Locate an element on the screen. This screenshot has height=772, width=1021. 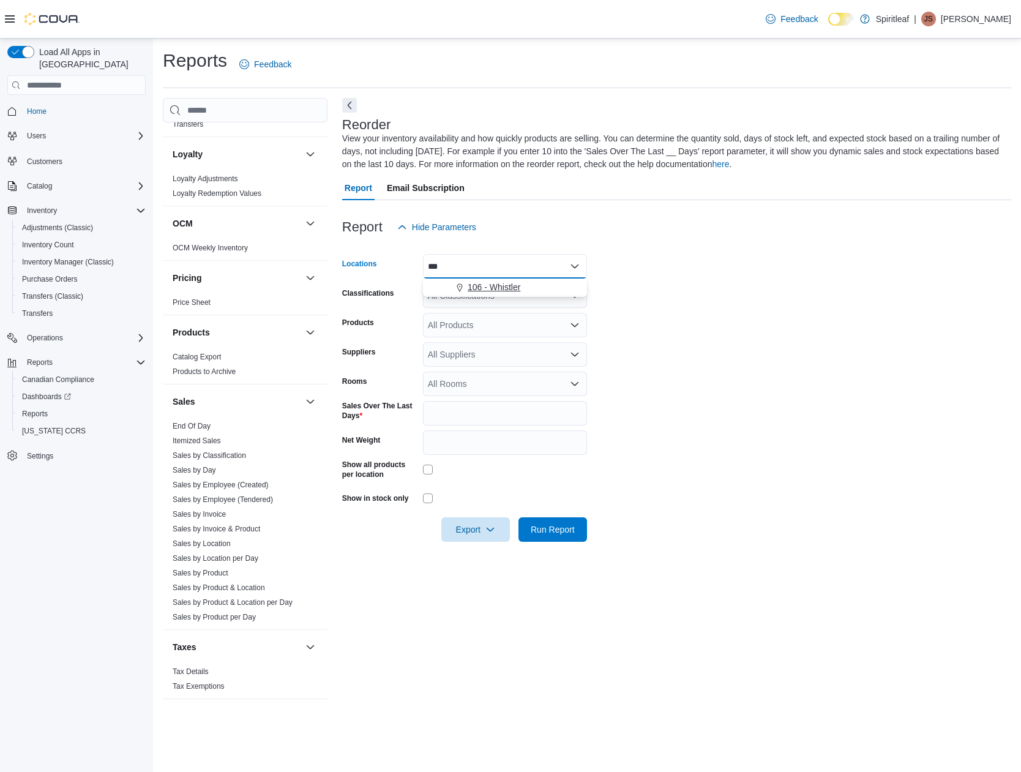
h3: OCM is located at coordinates (182, 223).